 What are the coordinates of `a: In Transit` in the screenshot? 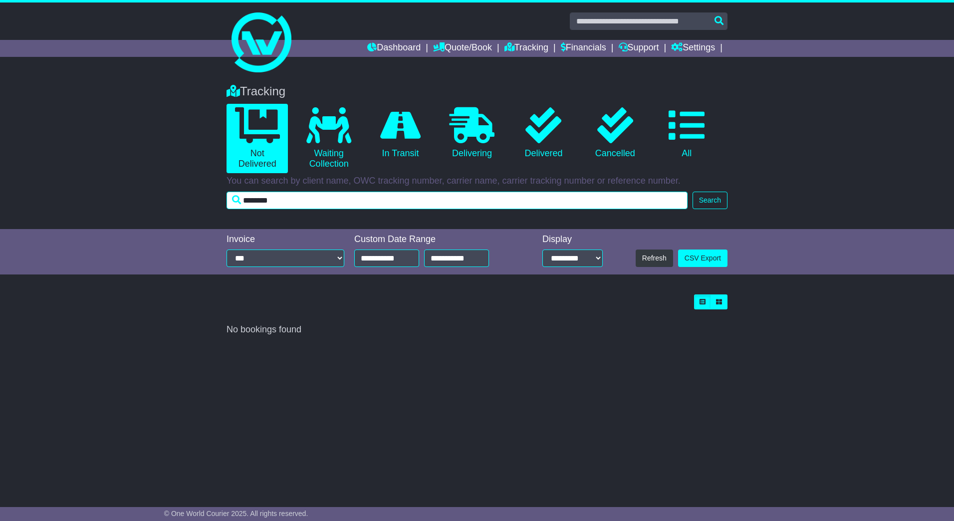 It's located at (400, 133).